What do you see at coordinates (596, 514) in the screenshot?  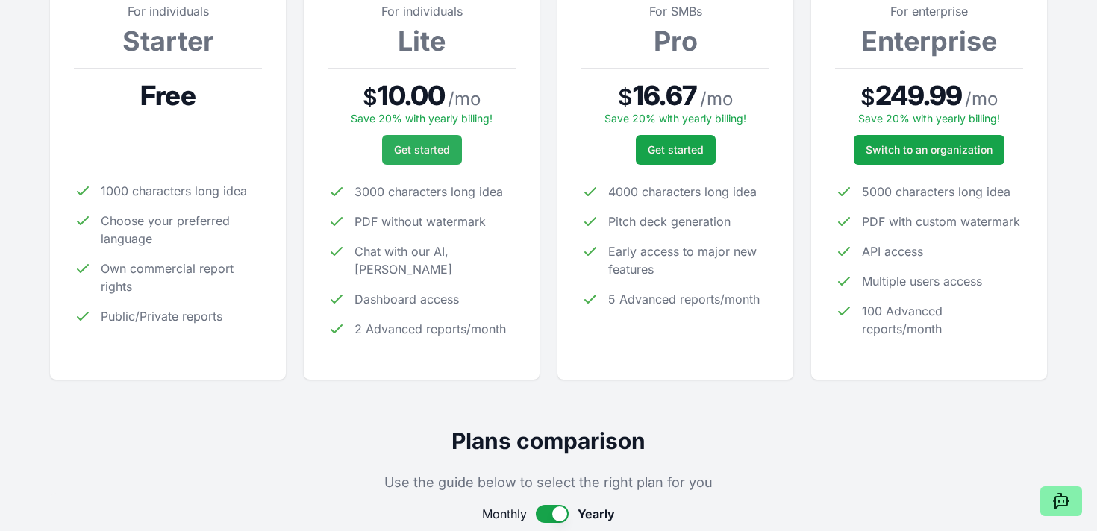 I see `span: Yearly` at bounding box center [596, 514].